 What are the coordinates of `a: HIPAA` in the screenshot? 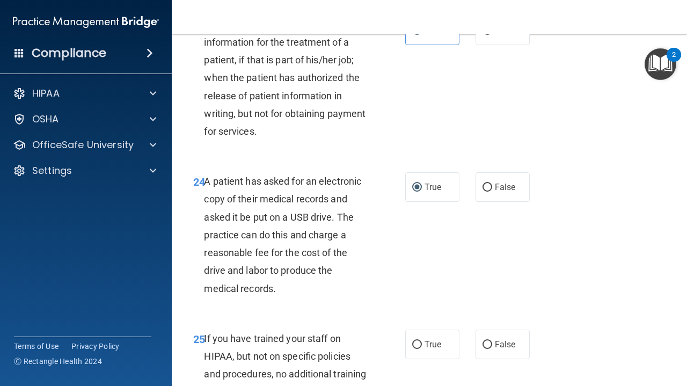 It's located at (84, 93).